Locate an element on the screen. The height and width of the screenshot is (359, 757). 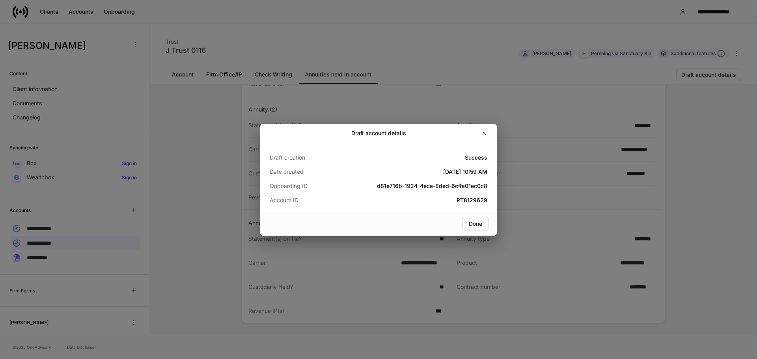
p: Draft creation is located at coordinates (306, 158).